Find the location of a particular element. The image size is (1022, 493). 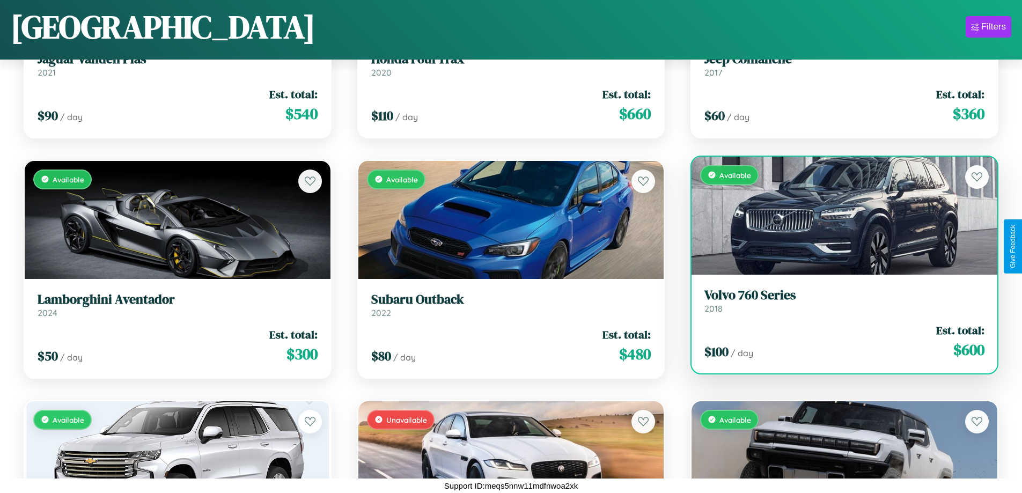

span: $ 90 is located at coordinates (48, 115).